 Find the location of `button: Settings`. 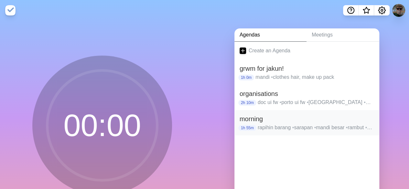

button: Settings is located at coordinates (382, 10).